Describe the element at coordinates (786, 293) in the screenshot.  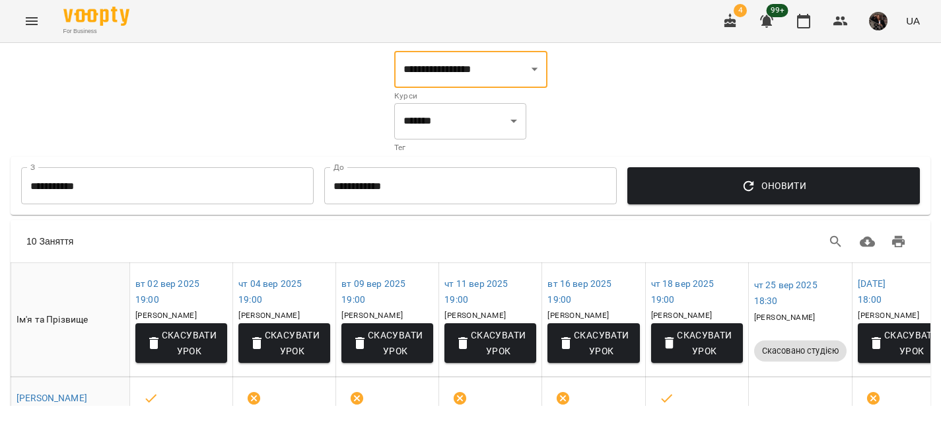
I see `a: чт 25 вер 202518:30` at that location.